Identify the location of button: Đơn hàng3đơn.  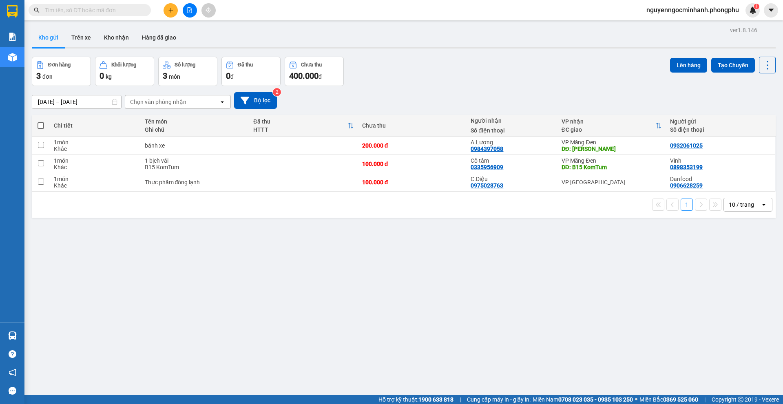
(61, 71).